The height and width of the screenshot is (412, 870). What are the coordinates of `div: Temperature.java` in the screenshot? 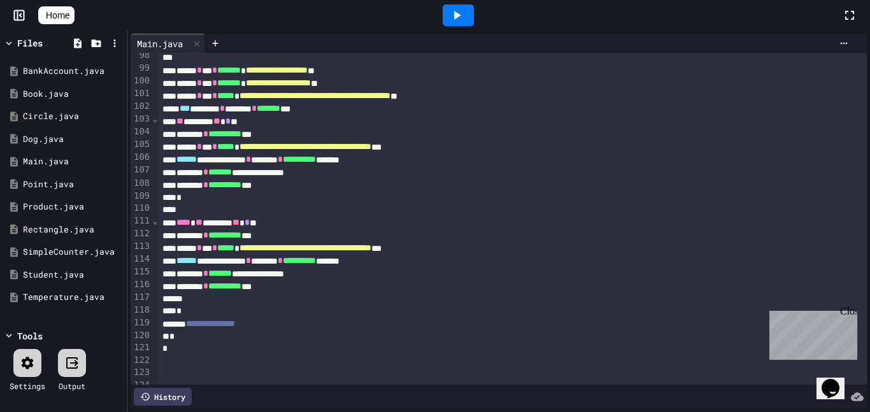 It's located at (73, 297).